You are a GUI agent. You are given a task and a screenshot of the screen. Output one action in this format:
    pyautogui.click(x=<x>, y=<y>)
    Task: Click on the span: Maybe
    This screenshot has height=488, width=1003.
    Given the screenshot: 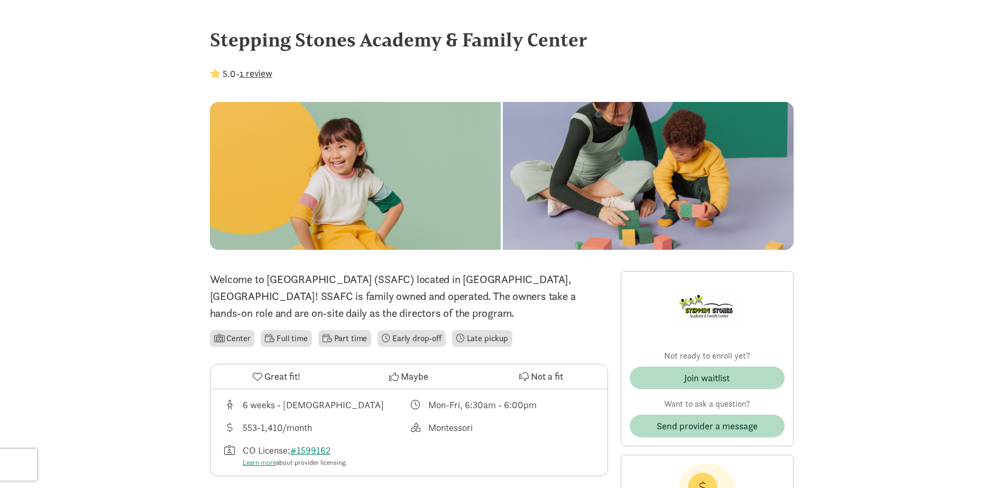 What is the action you would take?
    pyautogui.click(x=414, y=376)
    